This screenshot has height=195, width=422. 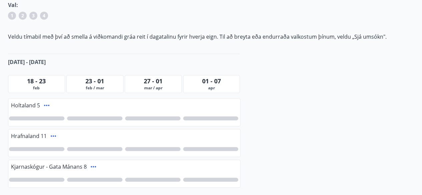 What do you see at coordinates (153, 88) in the screenshot?
I see `span: mar / apr` at bounding box center [153, 88].